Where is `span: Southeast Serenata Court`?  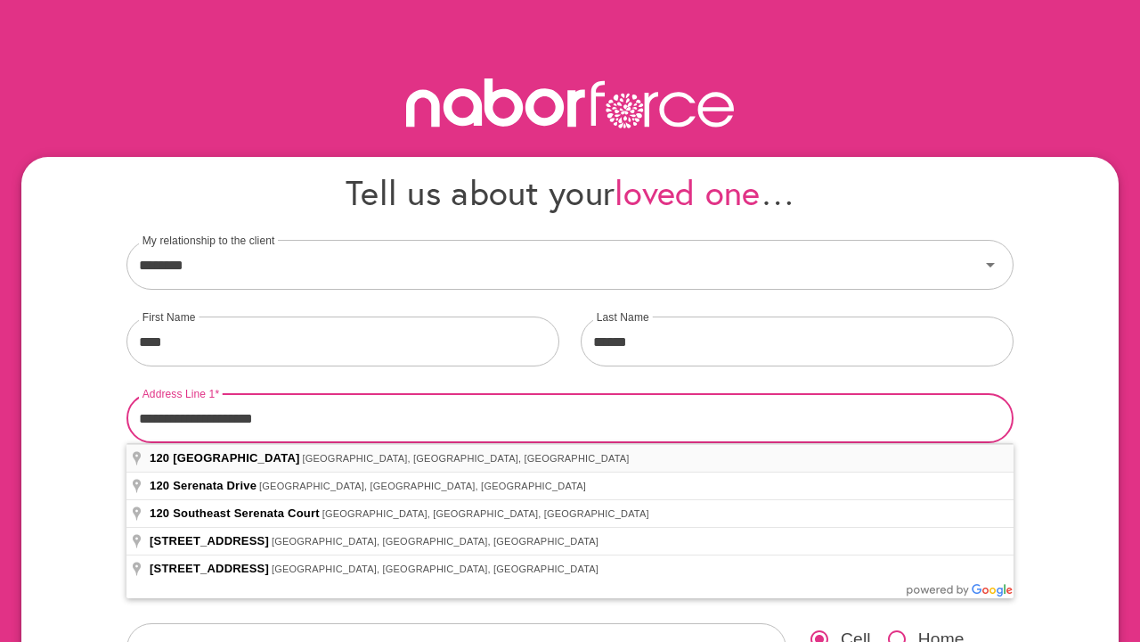
span: Southeast Serenata Court is located at coordinates (246, 512).